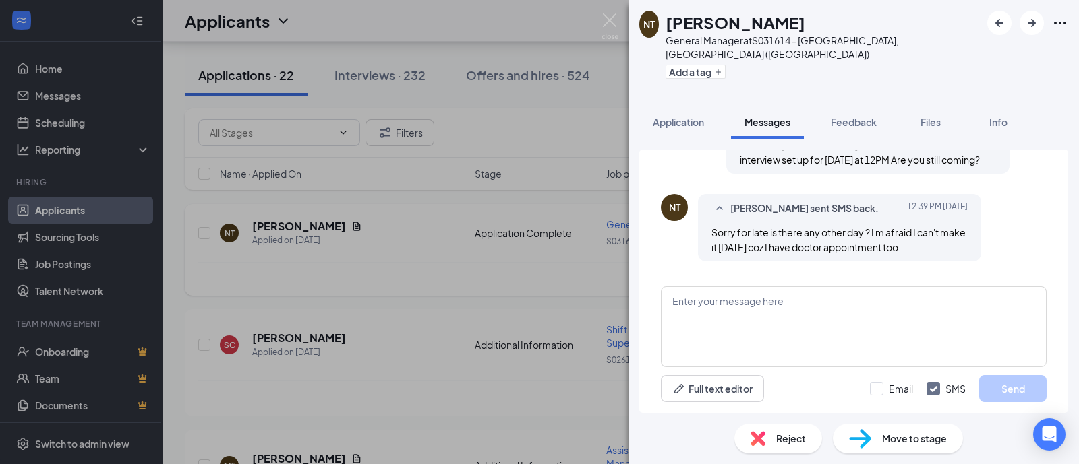  I want to click on button: ArrowRight, so click(1031, 23).